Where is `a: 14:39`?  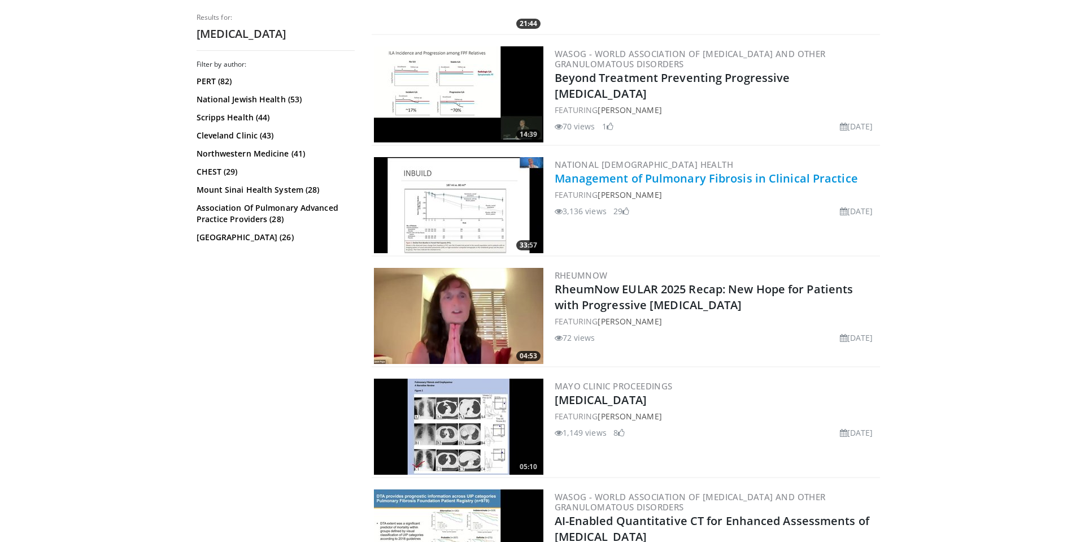
a: 14:39 is located at coordinates (459, 94).